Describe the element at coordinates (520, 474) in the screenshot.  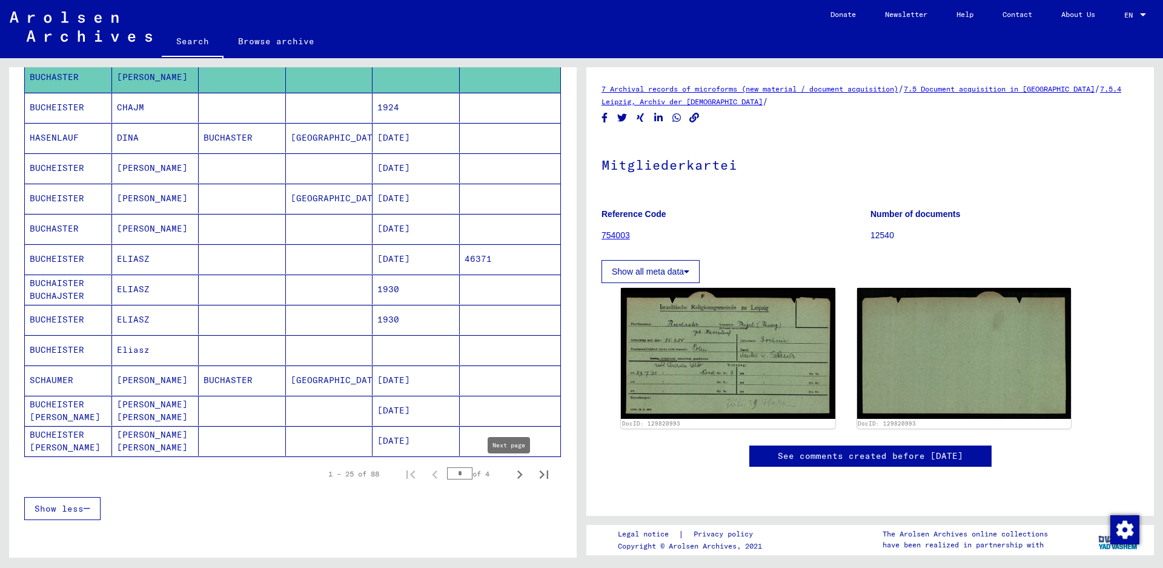
I see `button: Next page` at that location.